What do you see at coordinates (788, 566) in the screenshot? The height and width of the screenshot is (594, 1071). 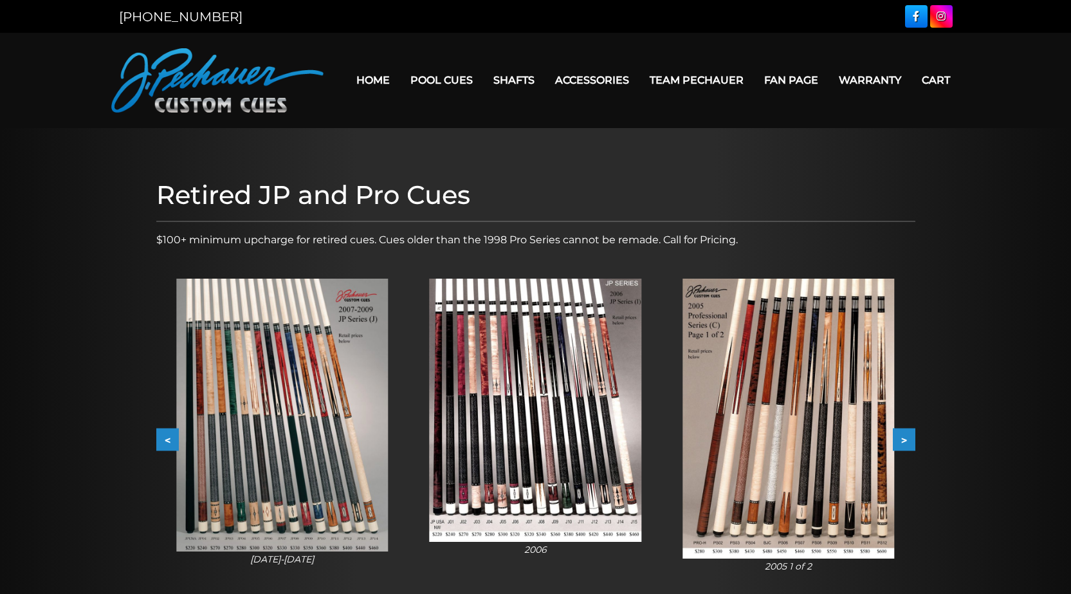 I see `i: 2005 1 of 2` at bounding box center [788, 566].